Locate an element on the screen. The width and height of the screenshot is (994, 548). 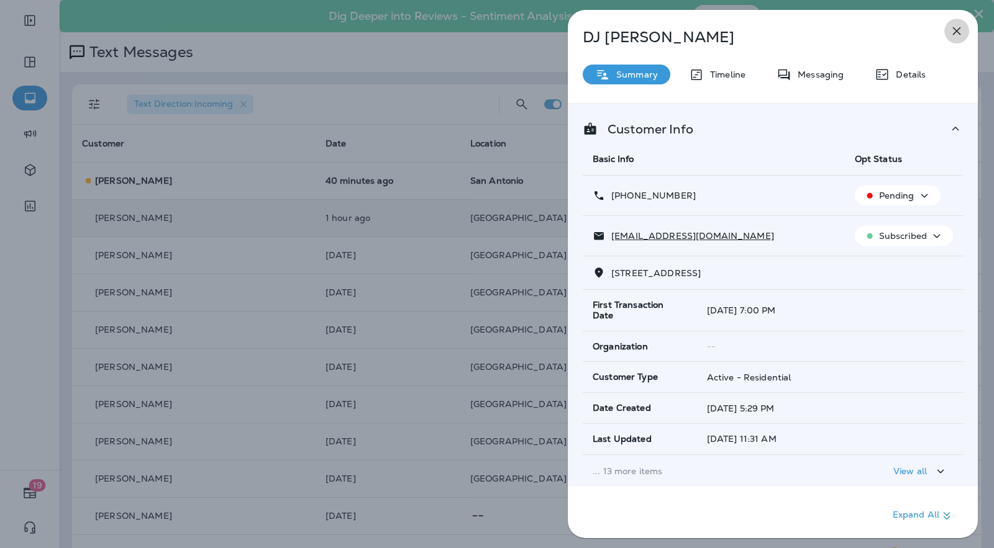
p: Pending is located at coordinates (896, 196).